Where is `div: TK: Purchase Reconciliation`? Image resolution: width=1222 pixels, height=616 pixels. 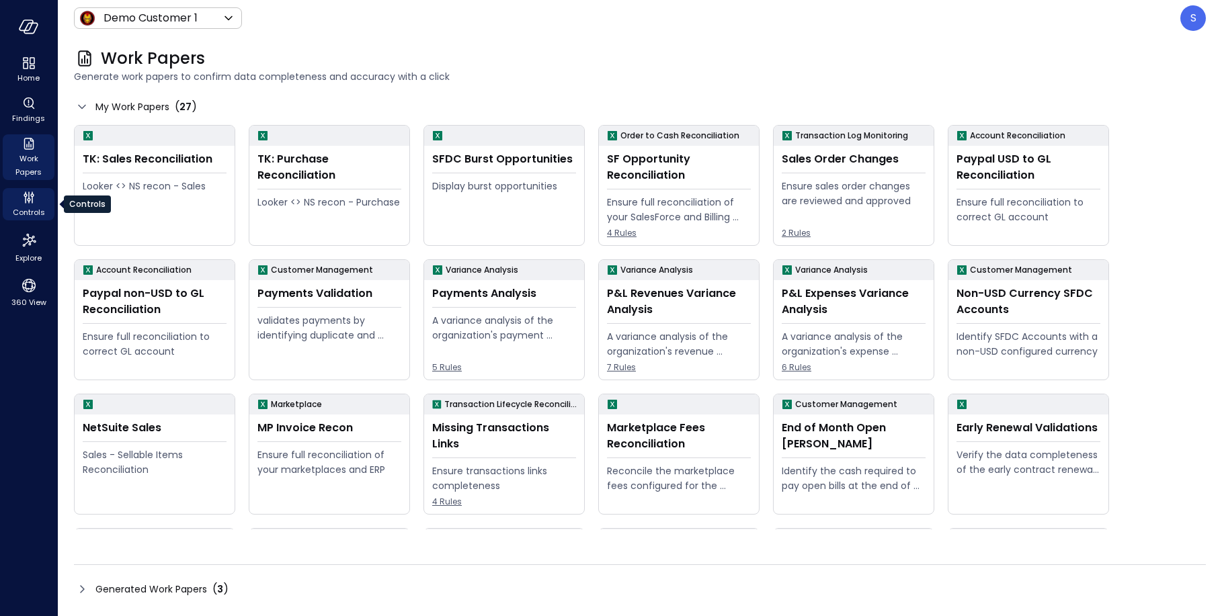
div: TK: Purchase Reconciliation is located at coordinates (329, 167).